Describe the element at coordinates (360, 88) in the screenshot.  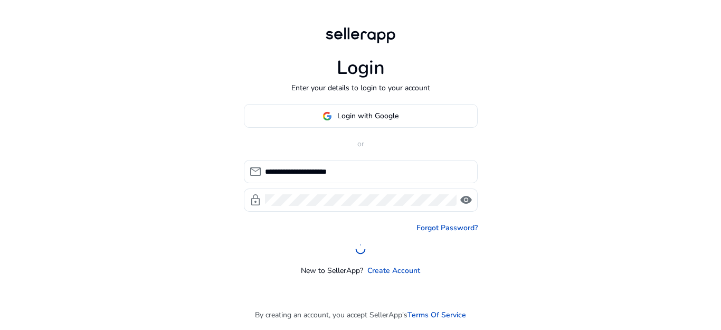
I see `p: Enter your details to login to your account` at that location.